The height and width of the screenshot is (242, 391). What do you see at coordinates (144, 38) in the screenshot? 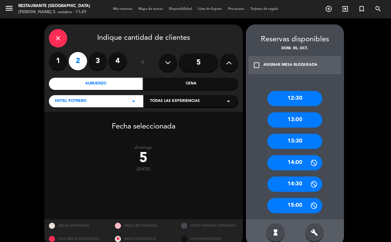
I see `div: Indique cantidad de clientes` at bounding box center [144, 38].